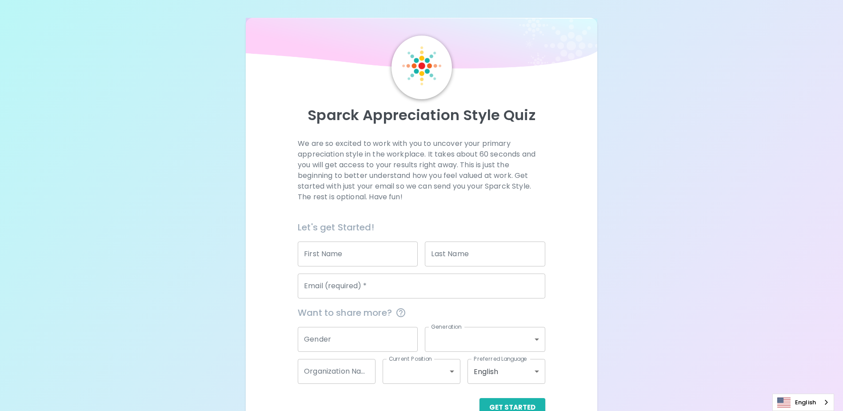  Describe the element at coordinates (803, 402) in the screenshot. I see `div: Language` at that location.